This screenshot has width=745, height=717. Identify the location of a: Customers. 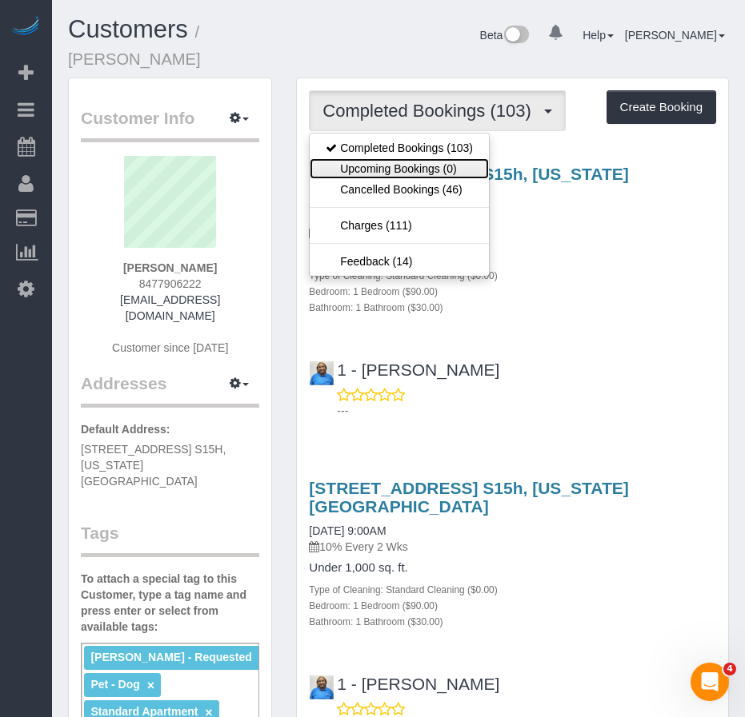
(128, 29).